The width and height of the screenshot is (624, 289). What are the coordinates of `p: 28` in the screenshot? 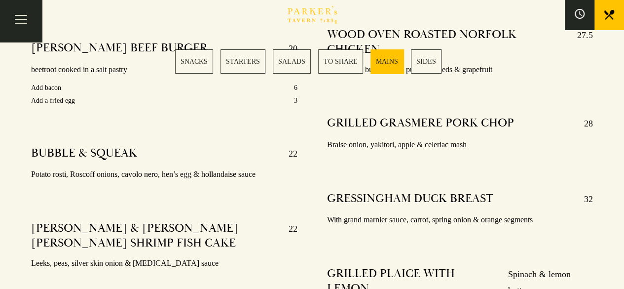 It's located at (584, 123).